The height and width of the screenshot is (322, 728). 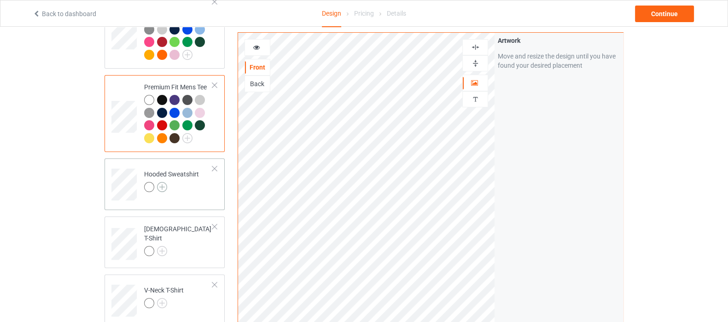 What do you see at coordinates (64, 14) in the screenshot?
I see `a: Back to dashboard` at bounding box center [64, 14].